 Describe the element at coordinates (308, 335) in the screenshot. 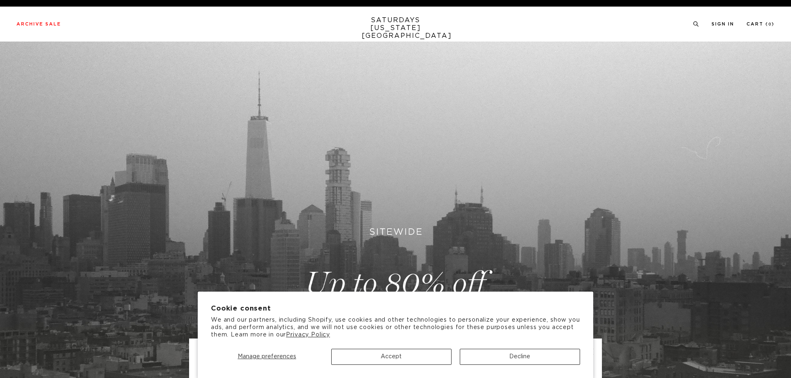

I see `a: Privacy Policy` at that location.